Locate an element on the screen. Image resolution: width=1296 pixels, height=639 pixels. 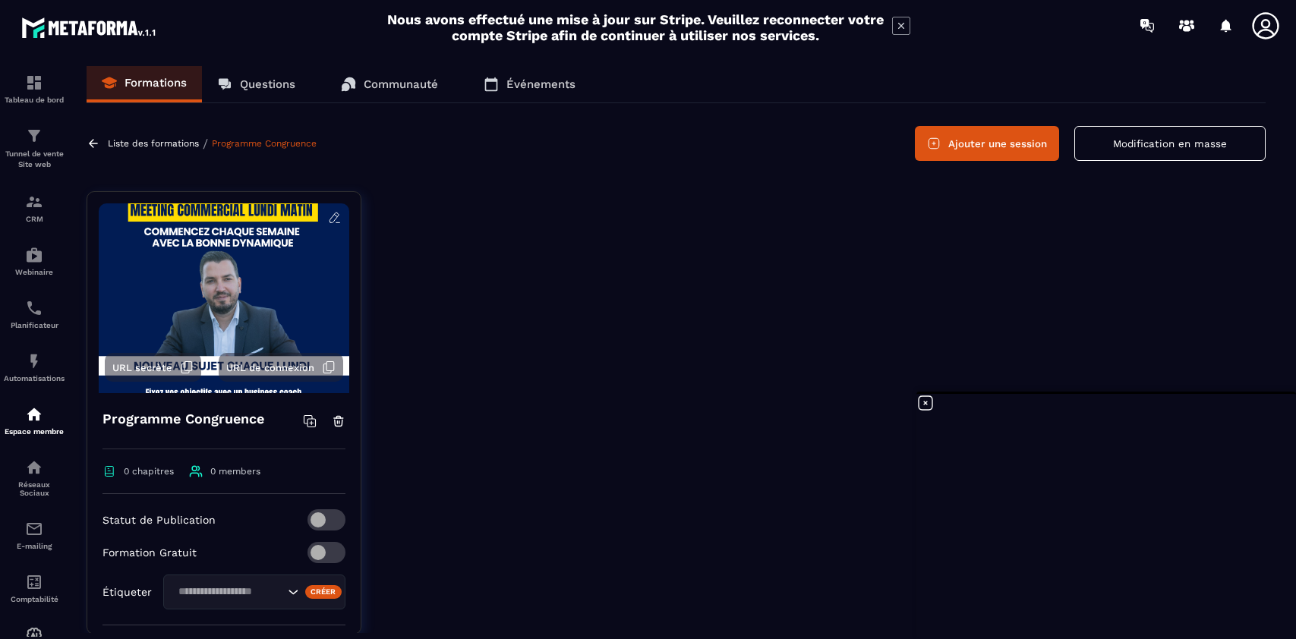
span: URL de connexion is located at coordinates (270, 368).